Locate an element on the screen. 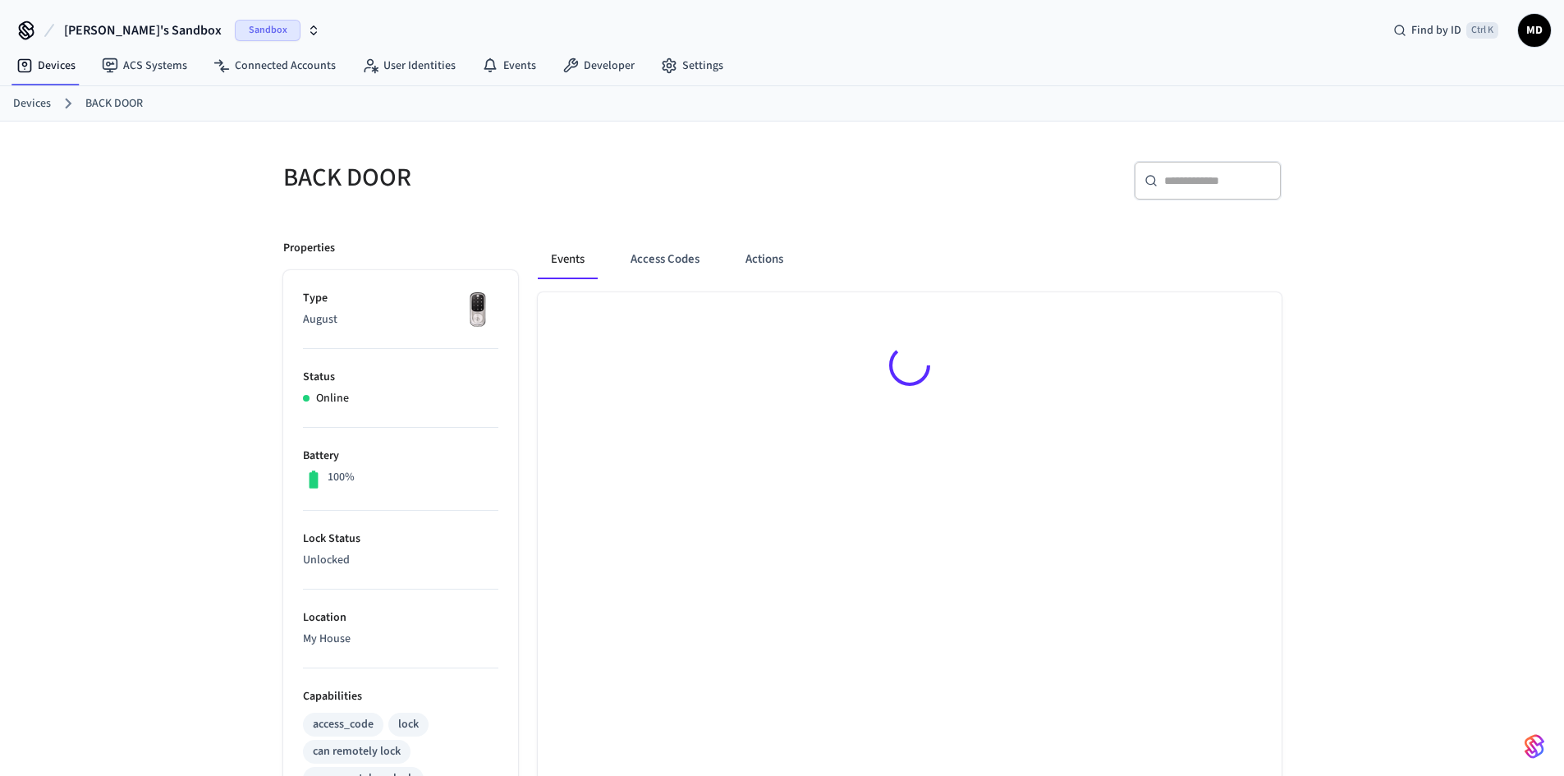 The width and height of the screenshot is (1564, 776). p: Type is located at coordinates (401, 298).